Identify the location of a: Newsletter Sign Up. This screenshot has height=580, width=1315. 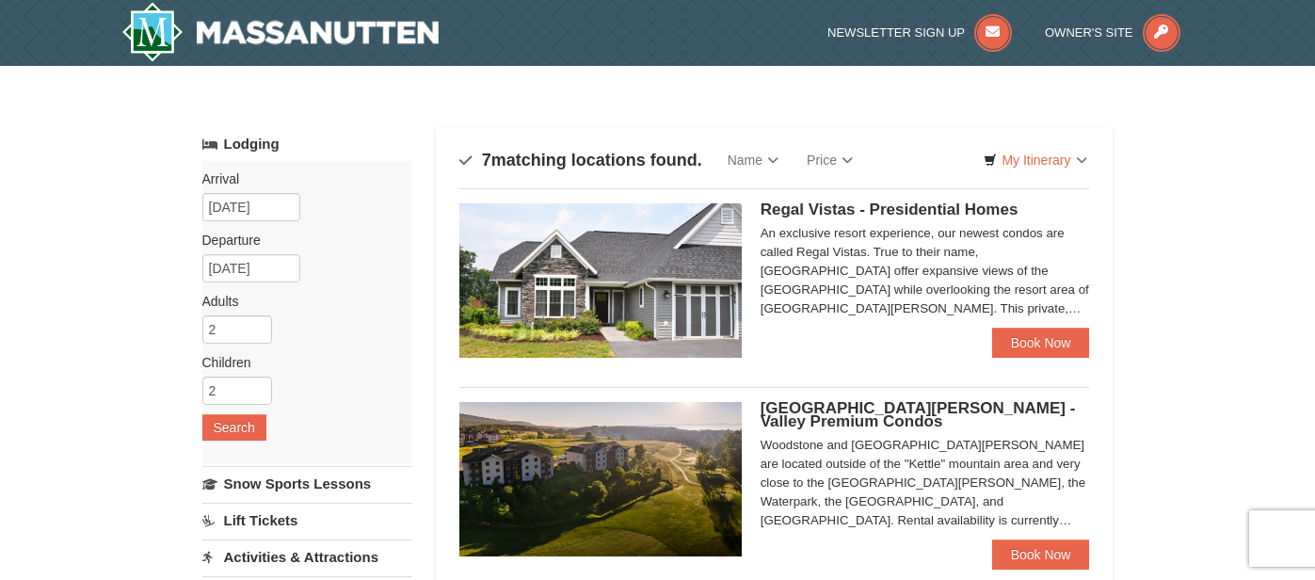
(919, 32).